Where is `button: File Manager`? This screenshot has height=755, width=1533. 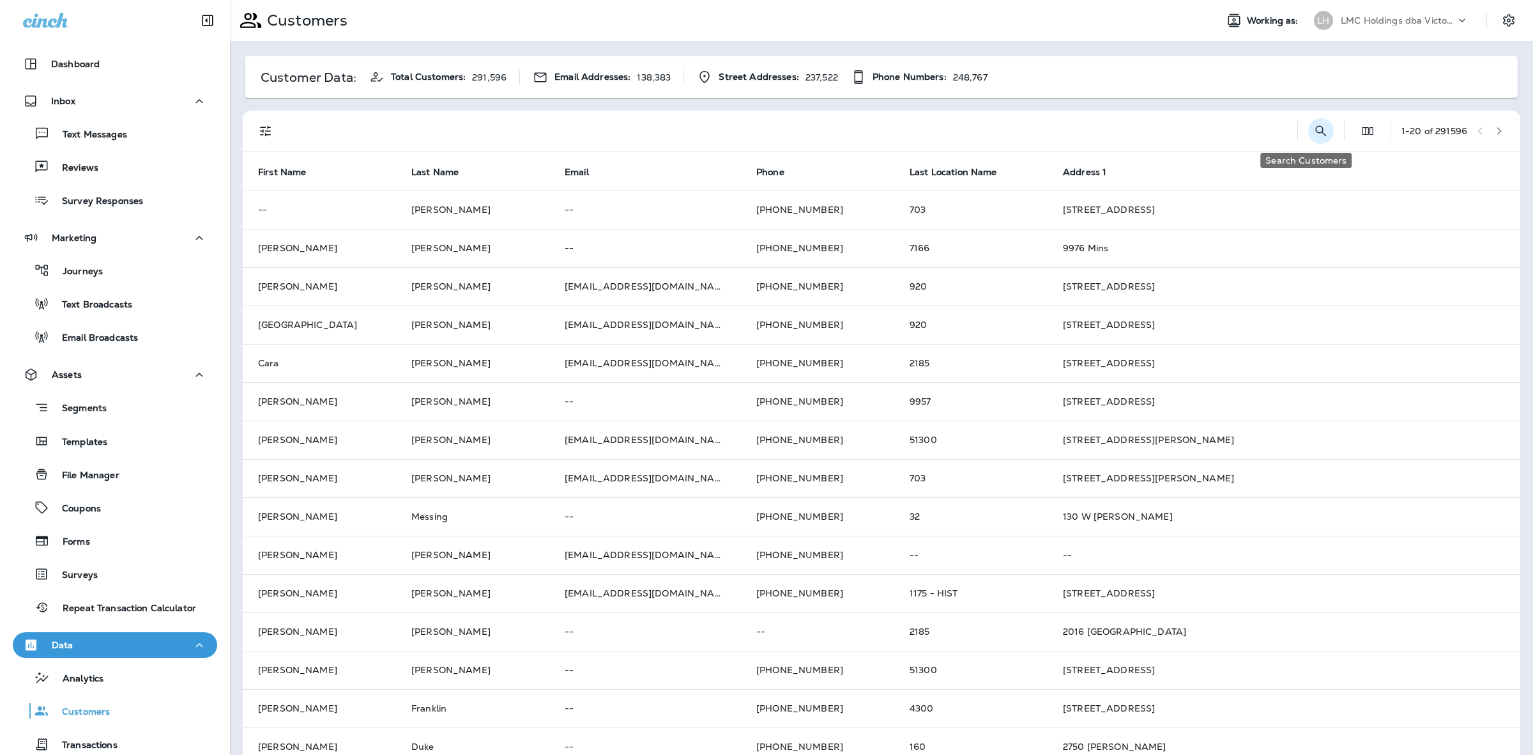
button: File Manager is located at coordinates (115, 474).